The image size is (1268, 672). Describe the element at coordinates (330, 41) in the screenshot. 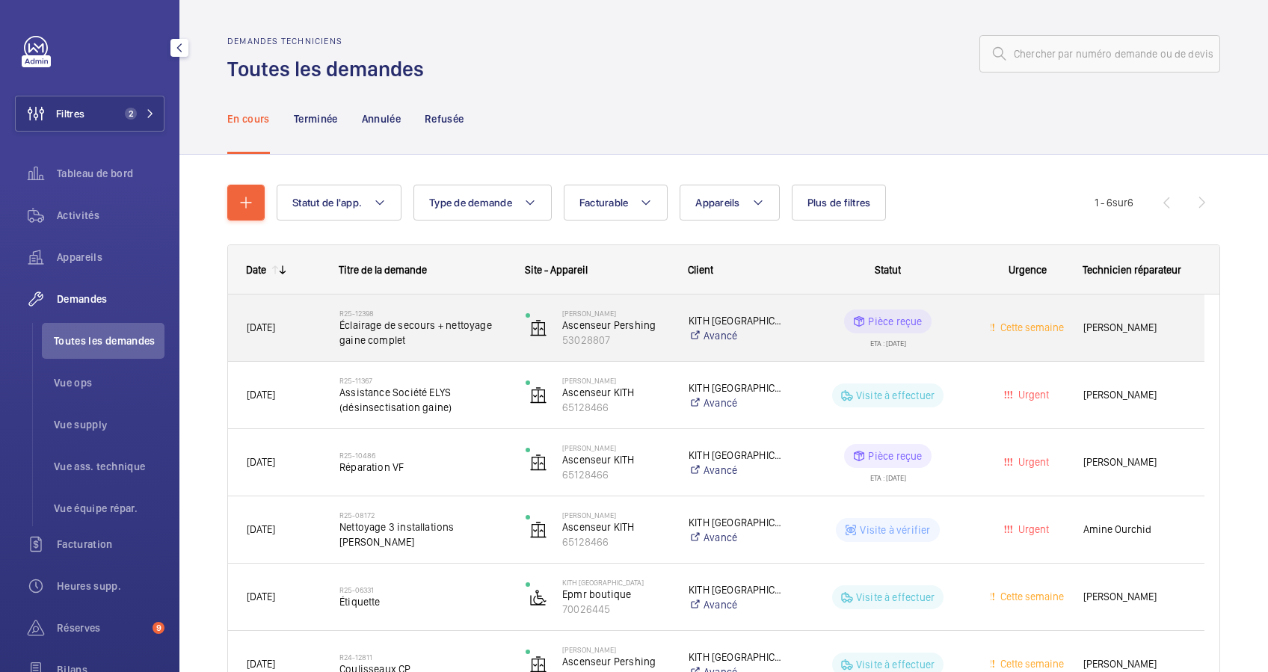

I see `h2: Demandes techniciens` at that location.